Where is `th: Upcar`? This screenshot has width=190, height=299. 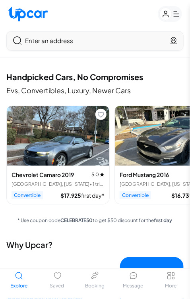 th: Upcar is located at coordinates (152, 270).